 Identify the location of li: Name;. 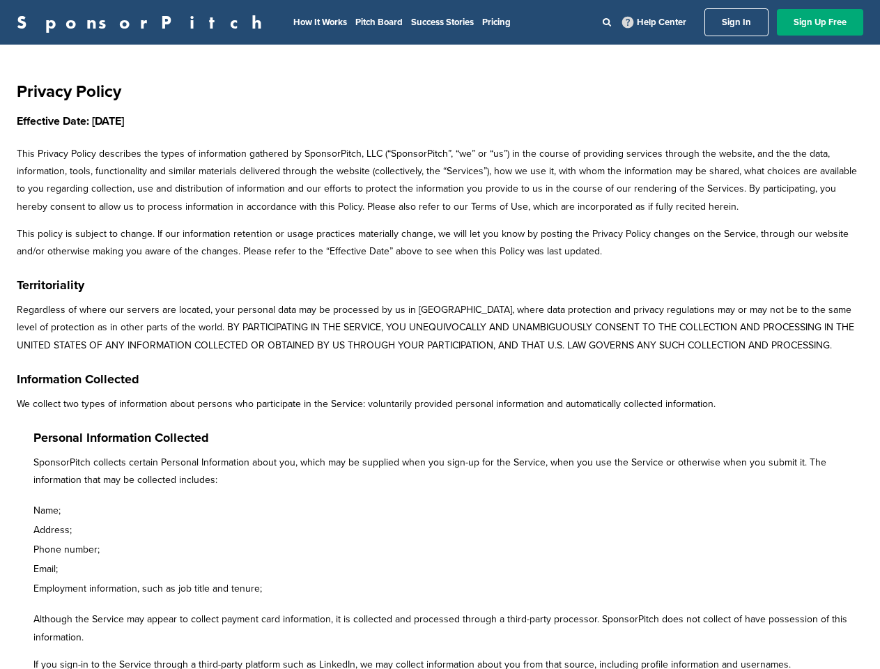
(448, 510).